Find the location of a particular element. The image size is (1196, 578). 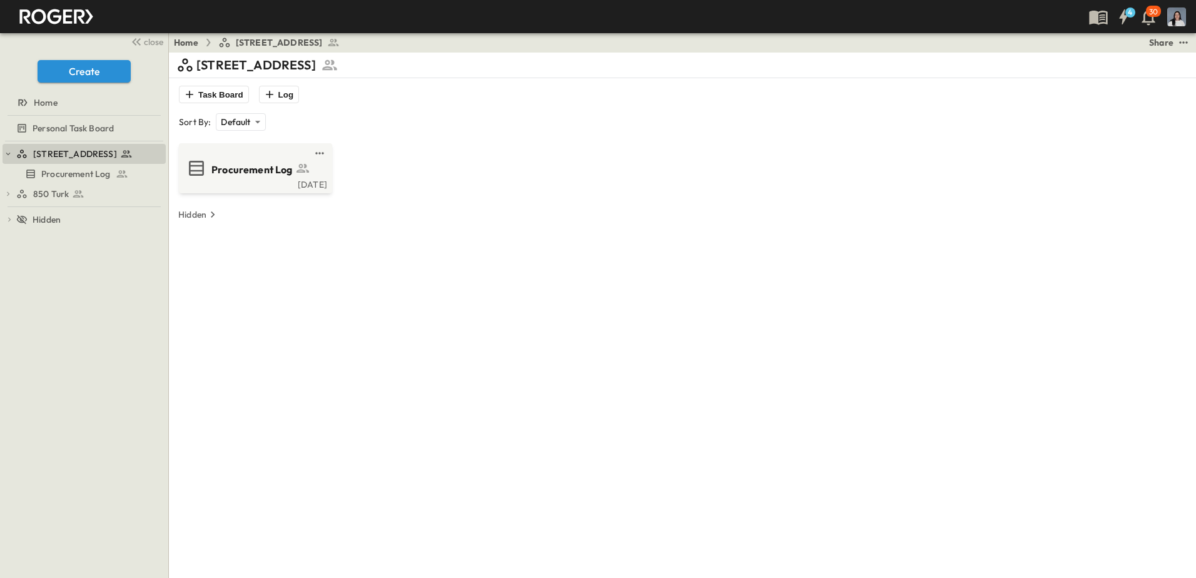

button: Create is located at coordinates (84, 71).